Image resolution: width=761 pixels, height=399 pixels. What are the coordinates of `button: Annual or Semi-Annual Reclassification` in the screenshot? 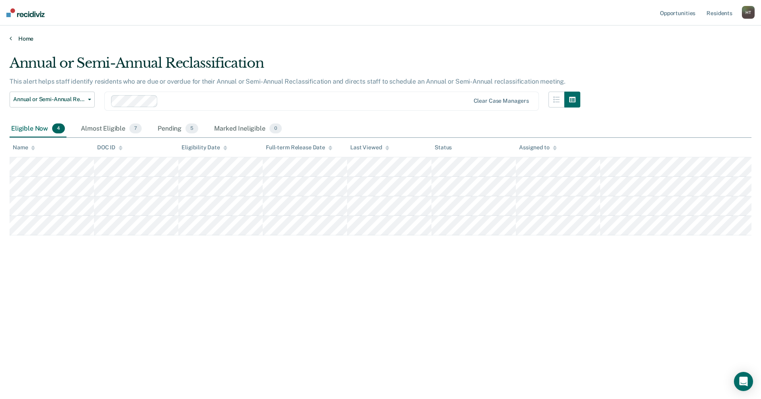 It's located at (52, 100).